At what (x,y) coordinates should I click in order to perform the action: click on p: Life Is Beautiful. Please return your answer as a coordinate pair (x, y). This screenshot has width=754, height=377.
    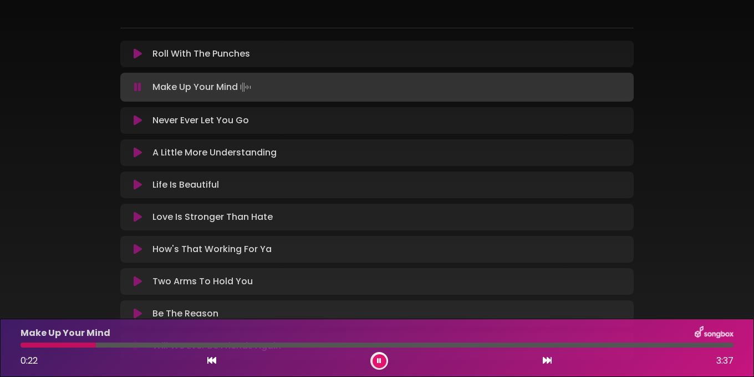
    Looking at the image, I should click on (186, 185).